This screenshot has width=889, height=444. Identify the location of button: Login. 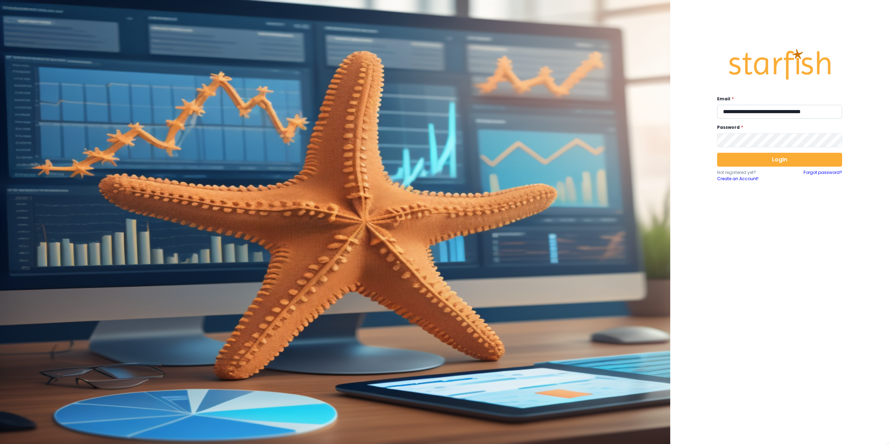
(780, 160).